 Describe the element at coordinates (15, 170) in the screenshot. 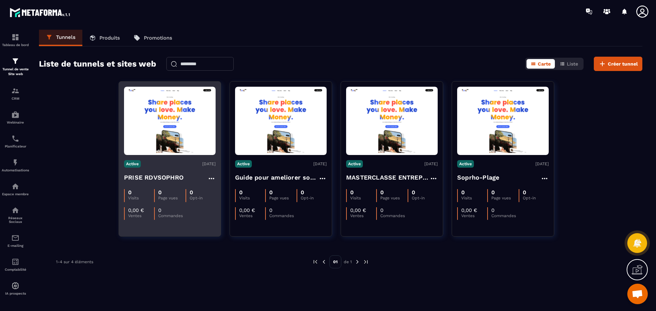

I see `p: Automatisations` at that location.